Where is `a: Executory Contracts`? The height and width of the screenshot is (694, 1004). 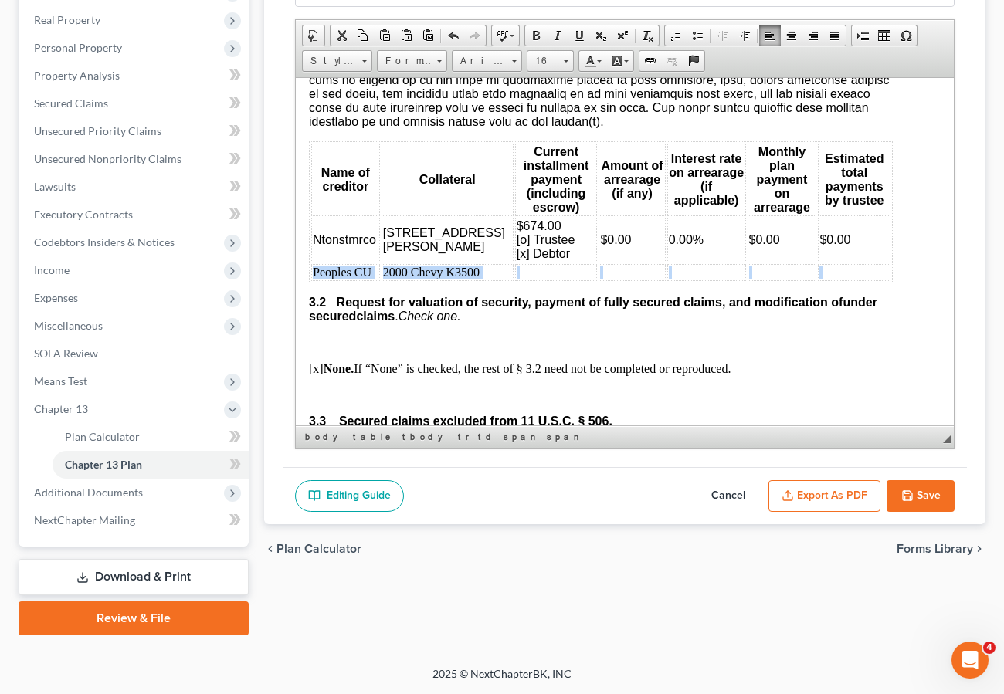 a: Executory Contracts is located at coordinates (135, 215).